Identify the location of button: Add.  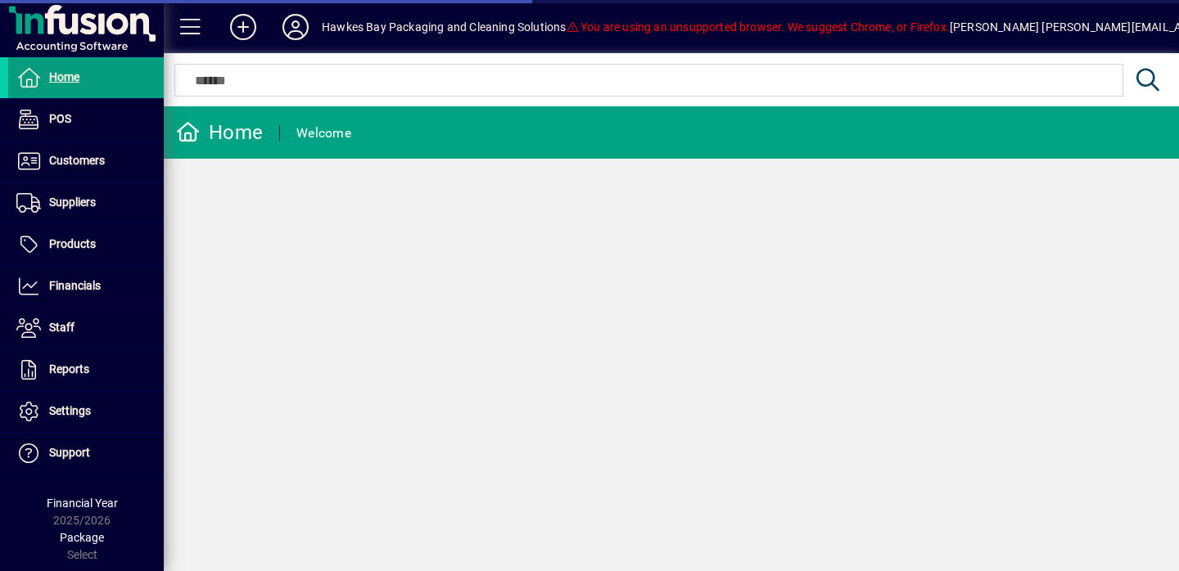
(243, 27).